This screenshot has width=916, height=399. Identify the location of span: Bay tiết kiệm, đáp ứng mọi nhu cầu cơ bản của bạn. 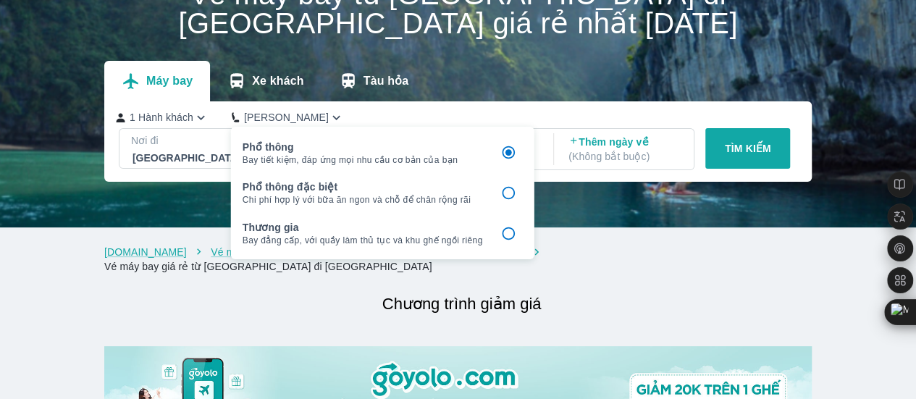
(363, 160).